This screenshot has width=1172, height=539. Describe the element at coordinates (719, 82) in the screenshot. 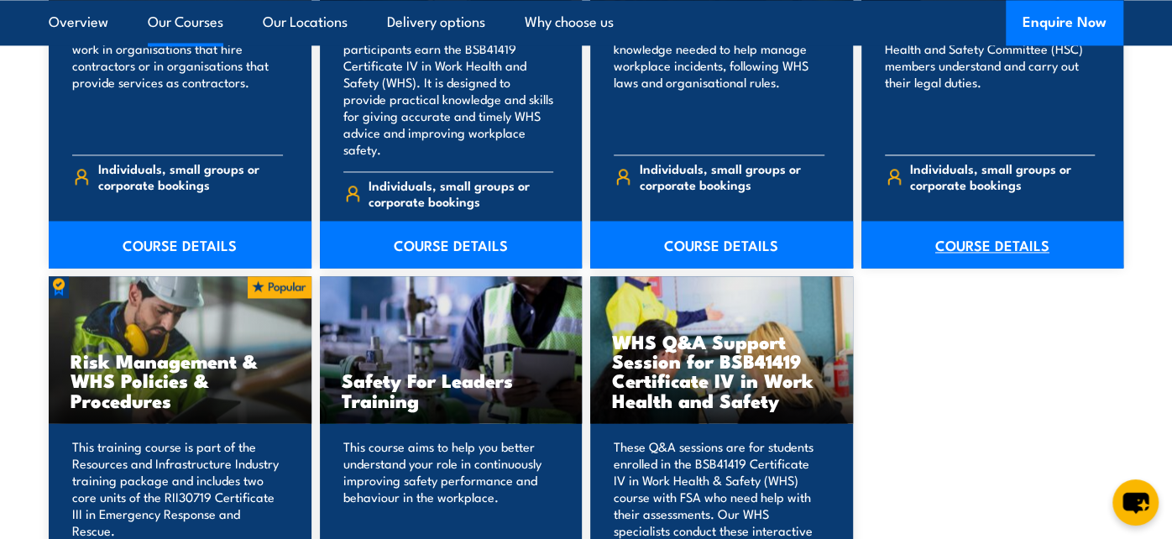

I see `p: This course teaches the skills and knowledge needed to help manage workplace incidents, following...` at that location.